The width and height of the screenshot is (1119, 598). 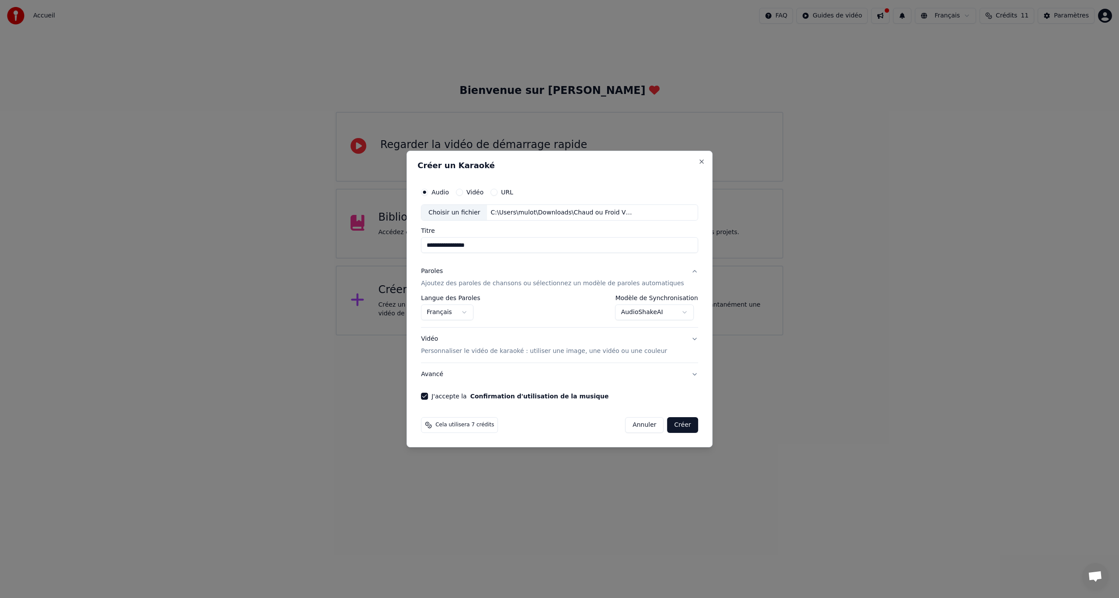 What do you see at coordinates (559, 312) in the screenshot?
I see `div: ParolesAjoutez des paroles de chansons ou sélectionnez un modèle de paroles automatiques` at bounding box center [559, 312].